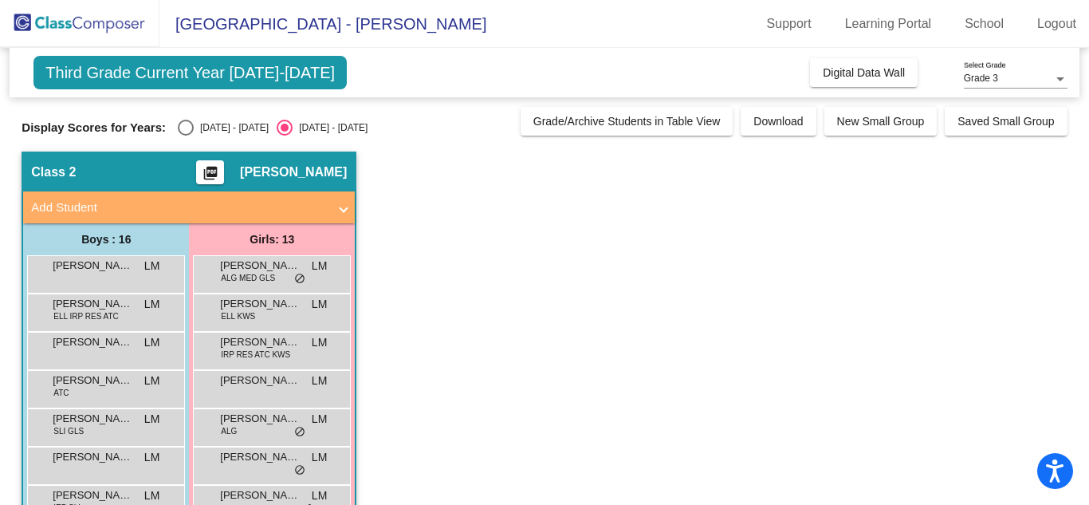  What do you see at coordinates (789, 24) in the screenshot?
I see `a: Support` at bounding box center [789, 24].